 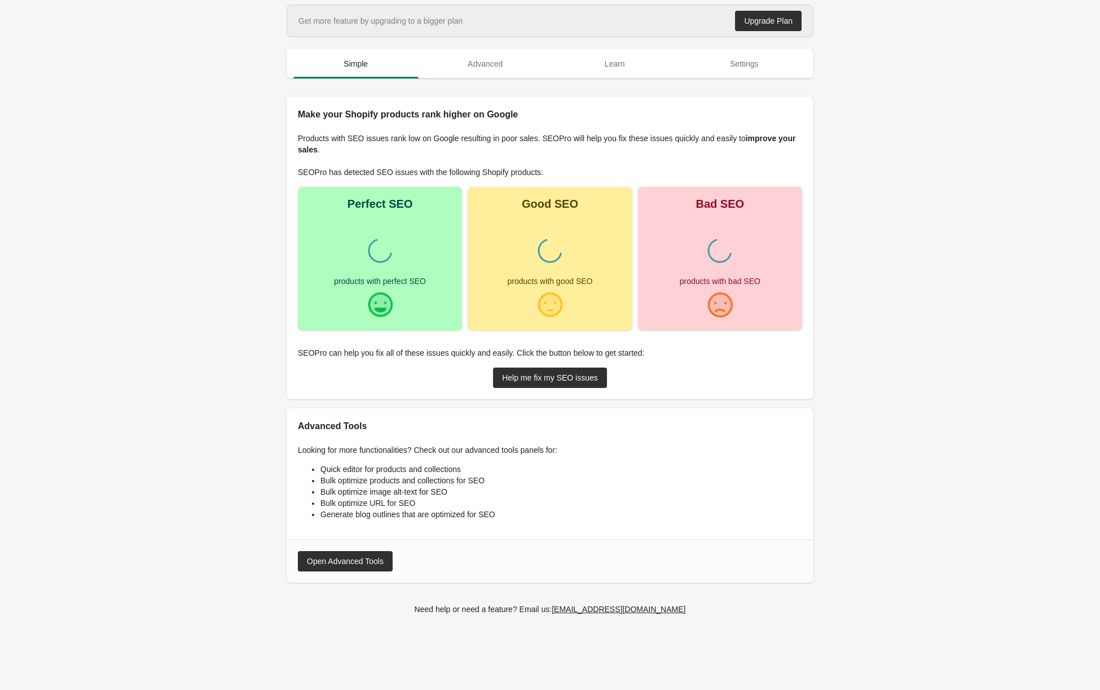 I want to click on div: products with good SEO, so click(x=550, y=281).